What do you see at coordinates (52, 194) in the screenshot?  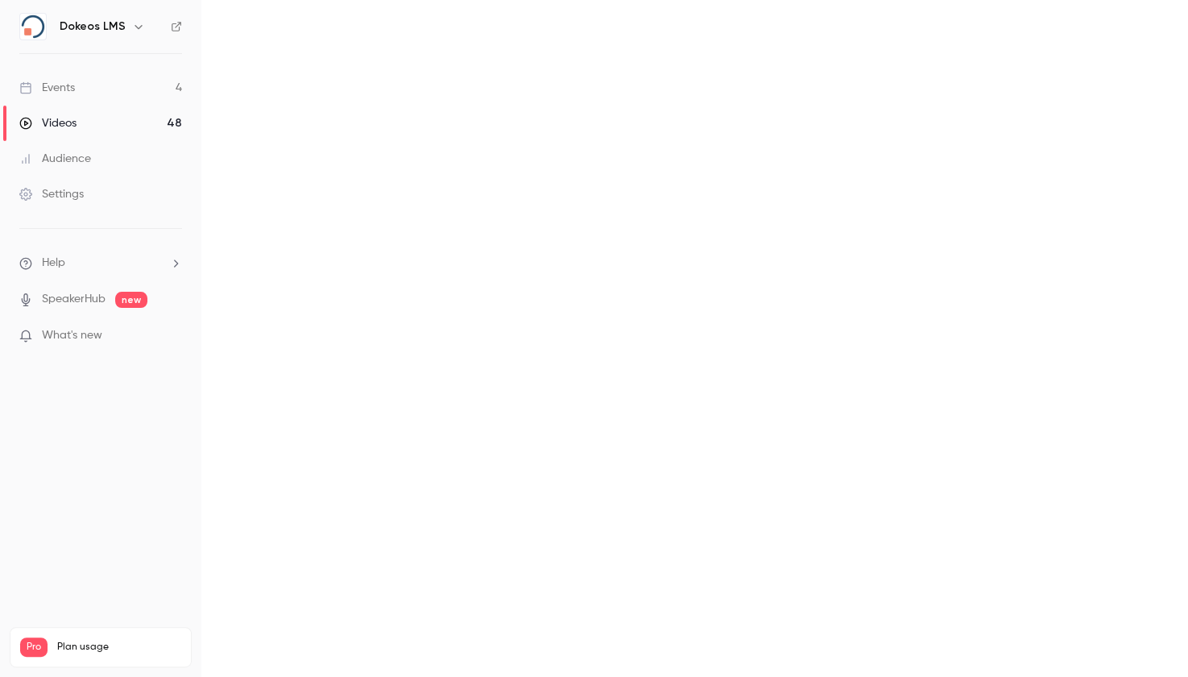 I see `div: Settings` at bounding box center [52, 194].